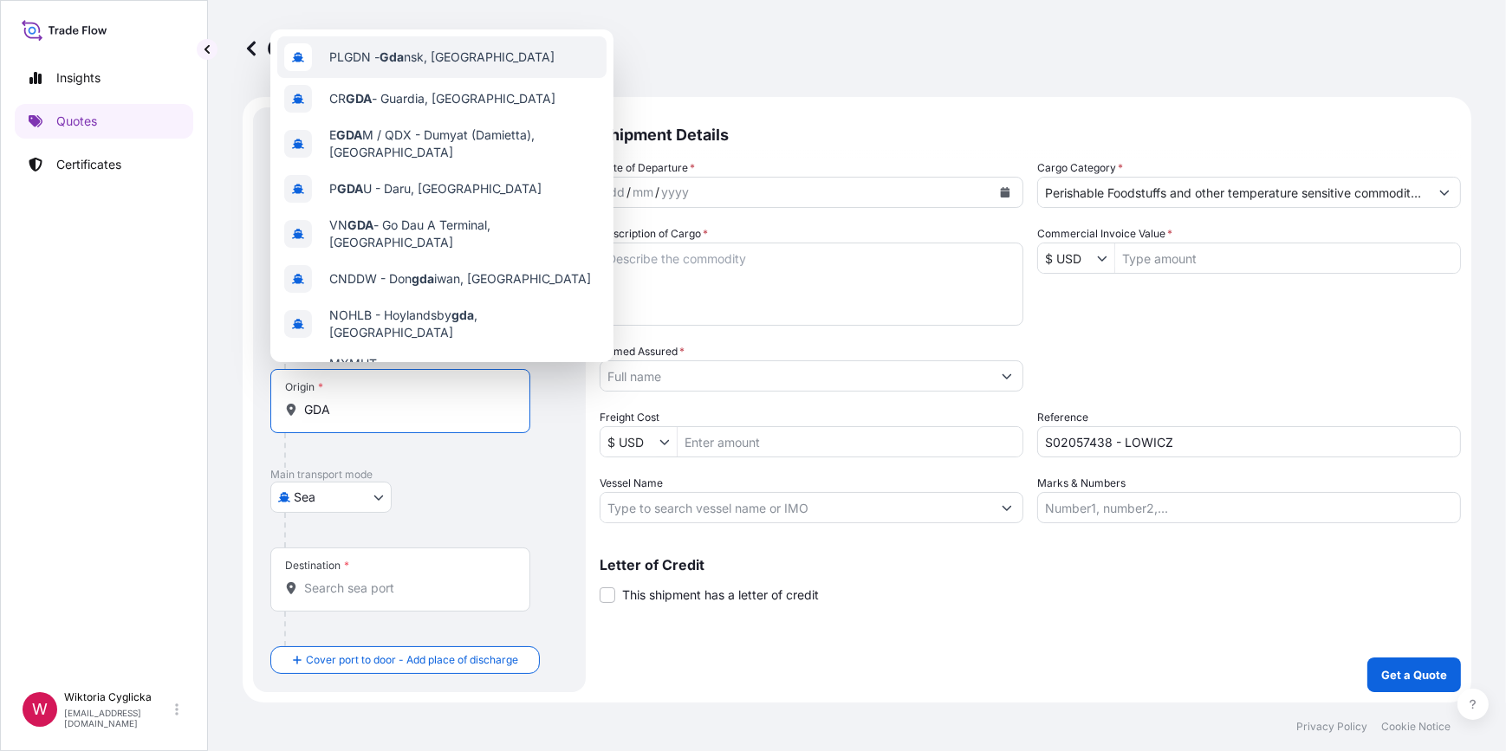 The width and height of the screenshot is (1506, 751). What do you see at coordinates (406, 588) in the screenshot?
I see `input: Destination` at bounding box center [406, 588].